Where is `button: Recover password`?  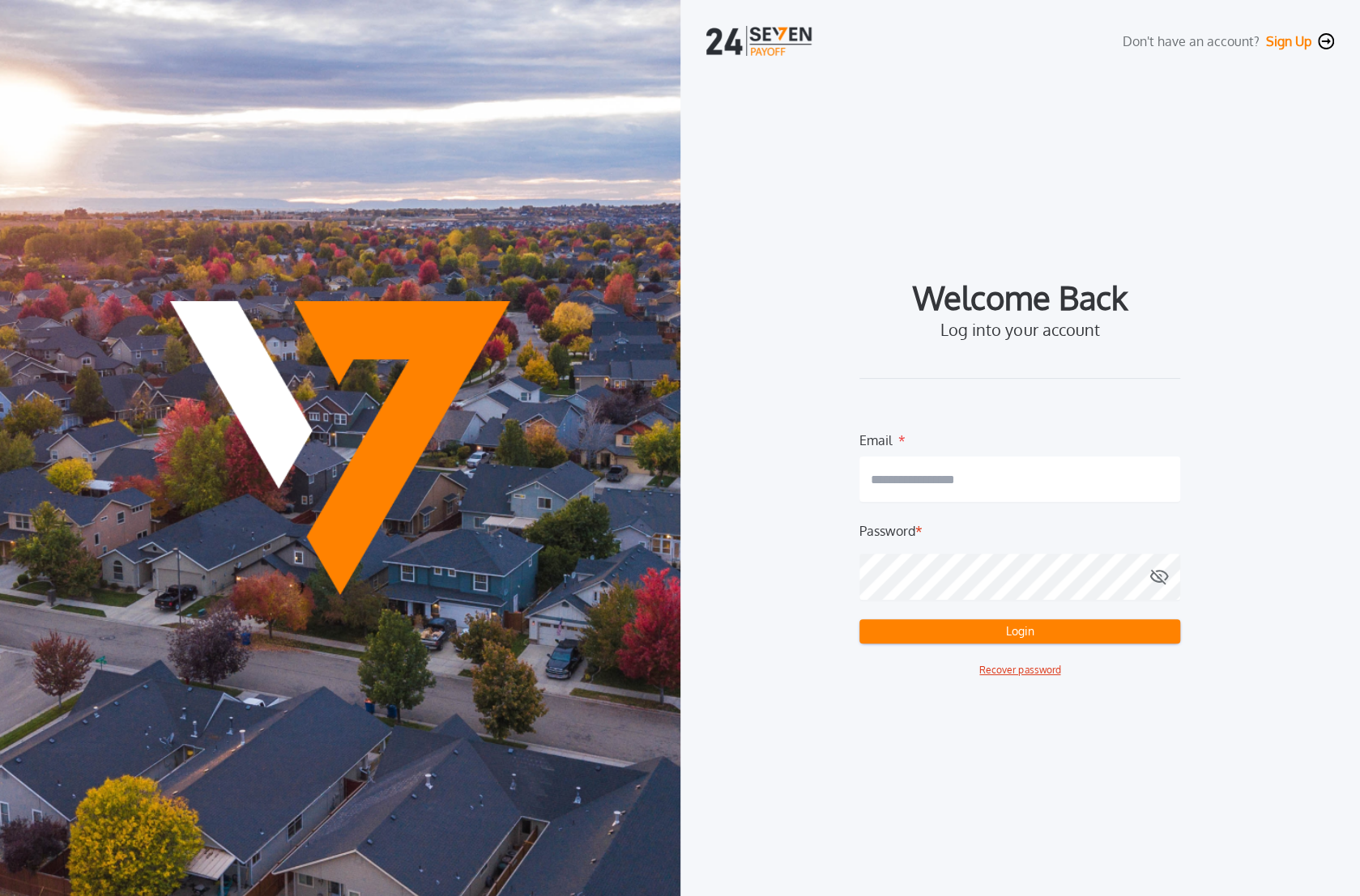
button: Recover password is located at coordinates (1019, 670).